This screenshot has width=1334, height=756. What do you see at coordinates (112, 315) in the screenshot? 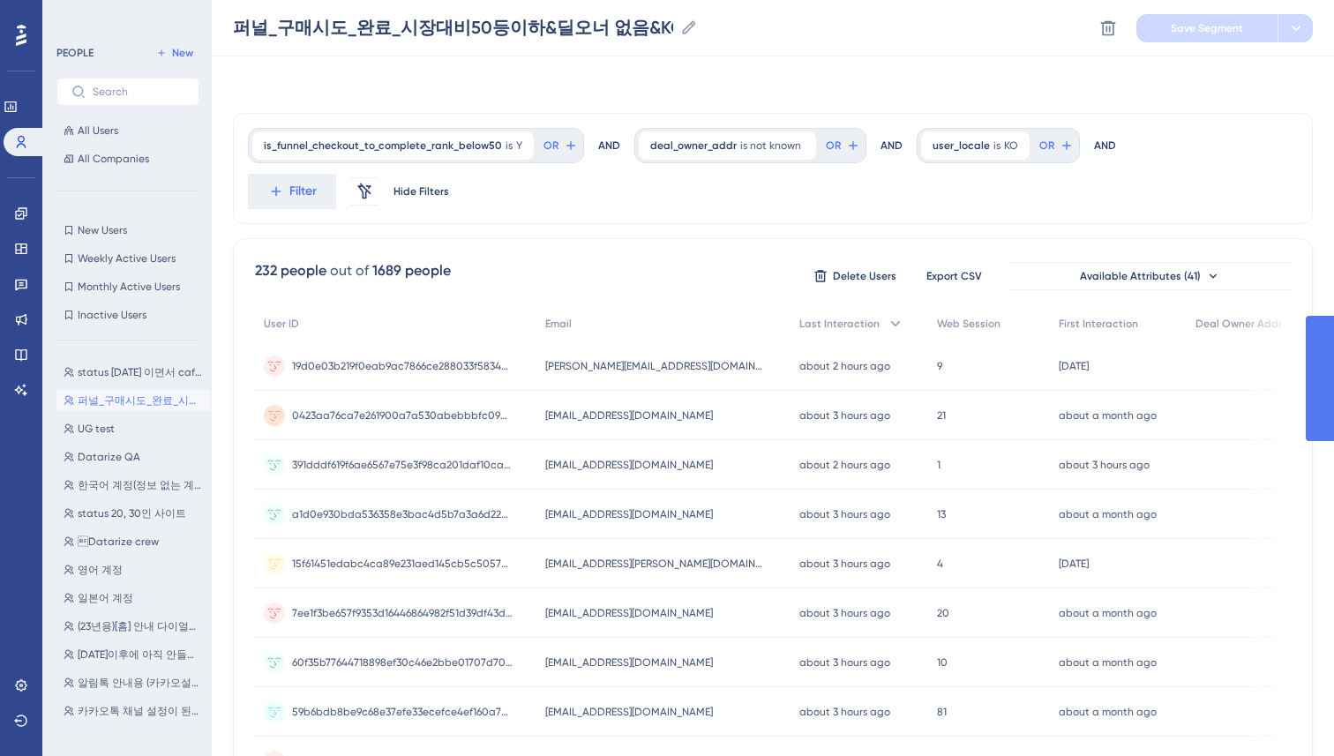
I see `span: Inactive Users` at bounding box center [112, 315].